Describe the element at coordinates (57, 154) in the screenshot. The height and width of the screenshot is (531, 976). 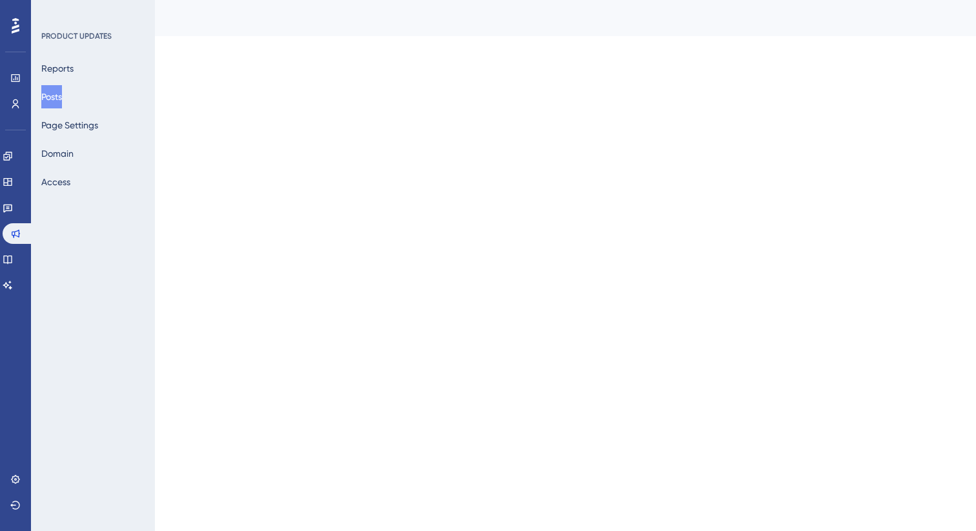
I see `button: Domain` at that location.